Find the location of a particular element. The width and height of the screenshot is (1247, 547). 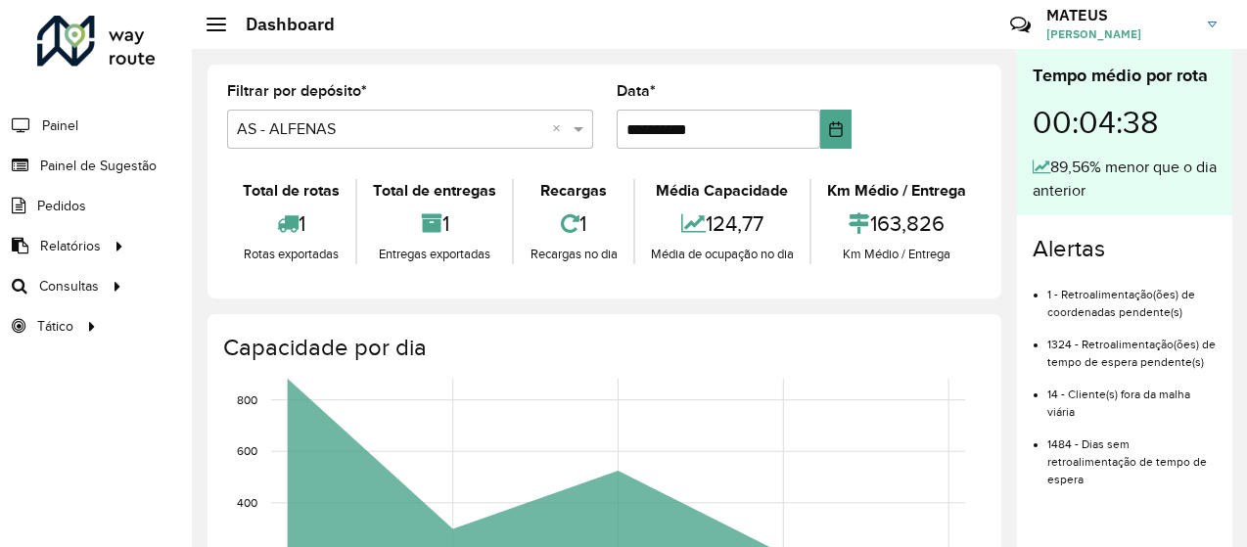

div: Tempo médio por rota is located at coordinates (1124, 75).